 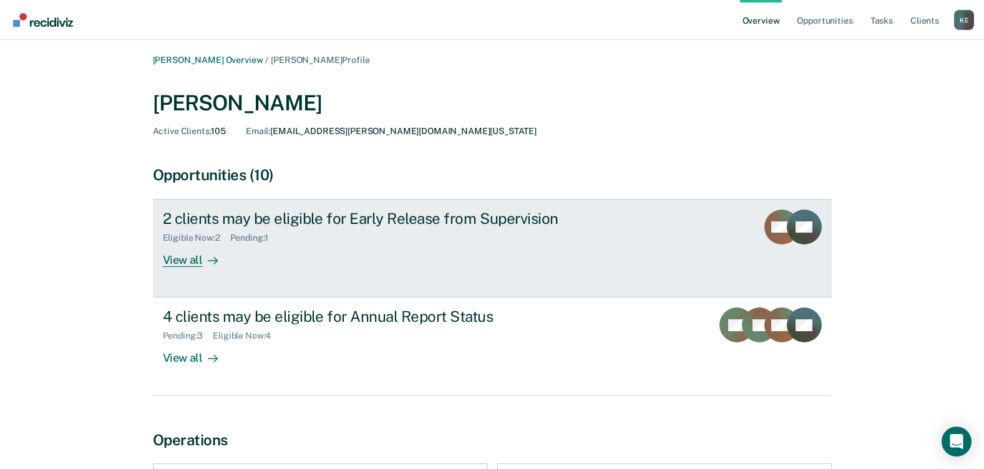 What do you see at coordinates (382, 218) in the screenshot?
I see `div: 2 clients may be eligible for Early Release from Supervision` at bounding box center [382, 218].